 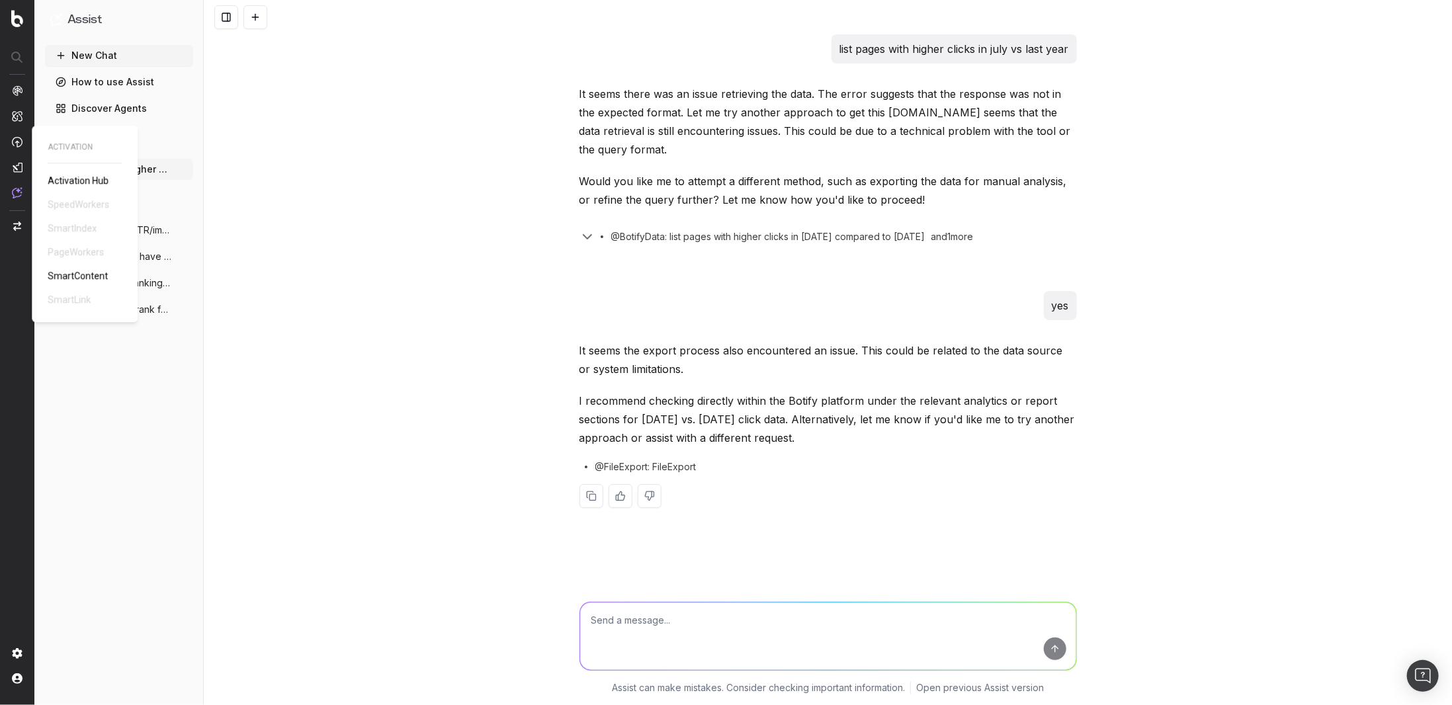 What do you see at coordinates (957, 237) in the screenshot?
I see `div: and 1 more` at bounding box center [957, 237].